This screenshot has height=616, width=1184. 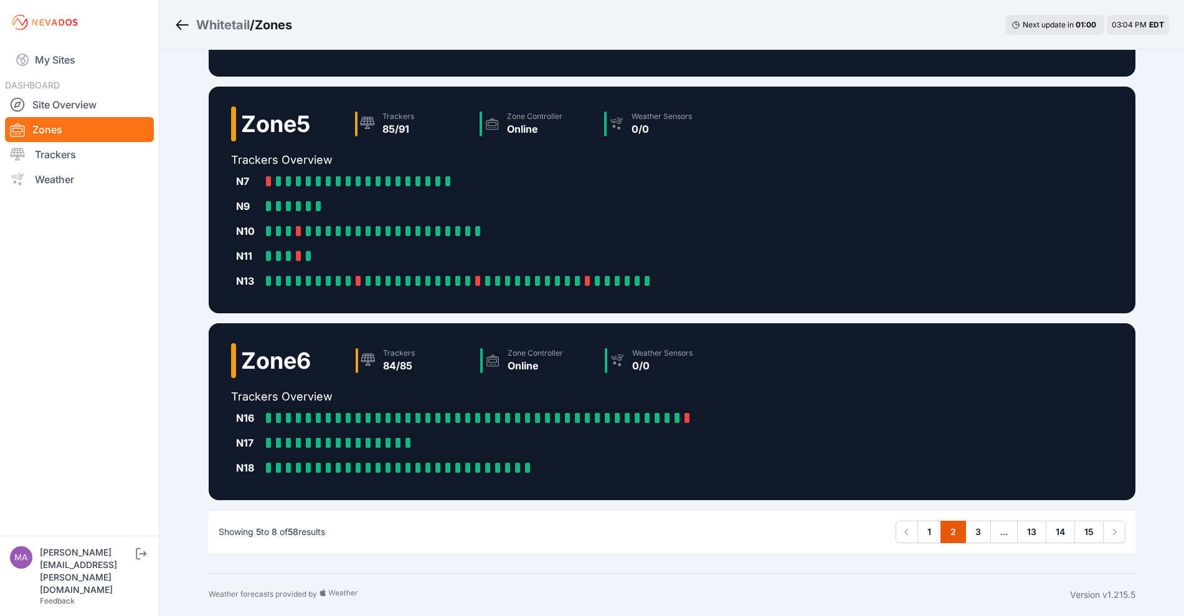 What do you see at coordinates (399, 366) in the screenshot?
I see `div: 84/85` at bounding box center [399, 366].